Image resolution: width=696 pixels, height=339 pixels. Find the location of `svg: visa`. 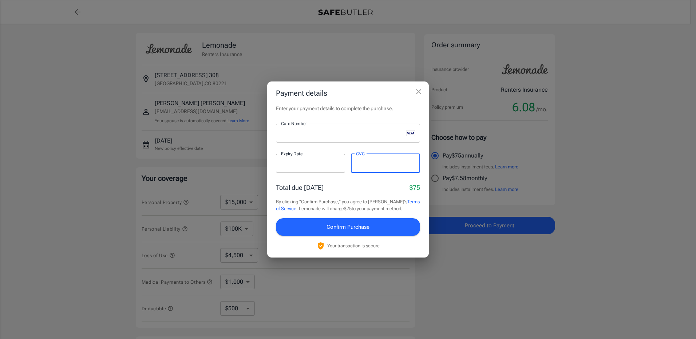

svg: visa is located at coordinates (410, 133).